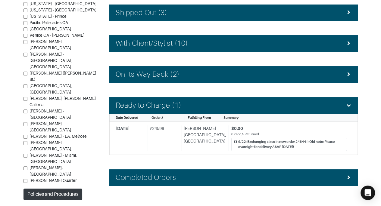 This screenshot has height=206, width=381. Describe the element at coordinates (231, 118) in the screenshot. I see `span: Summary` at that location.